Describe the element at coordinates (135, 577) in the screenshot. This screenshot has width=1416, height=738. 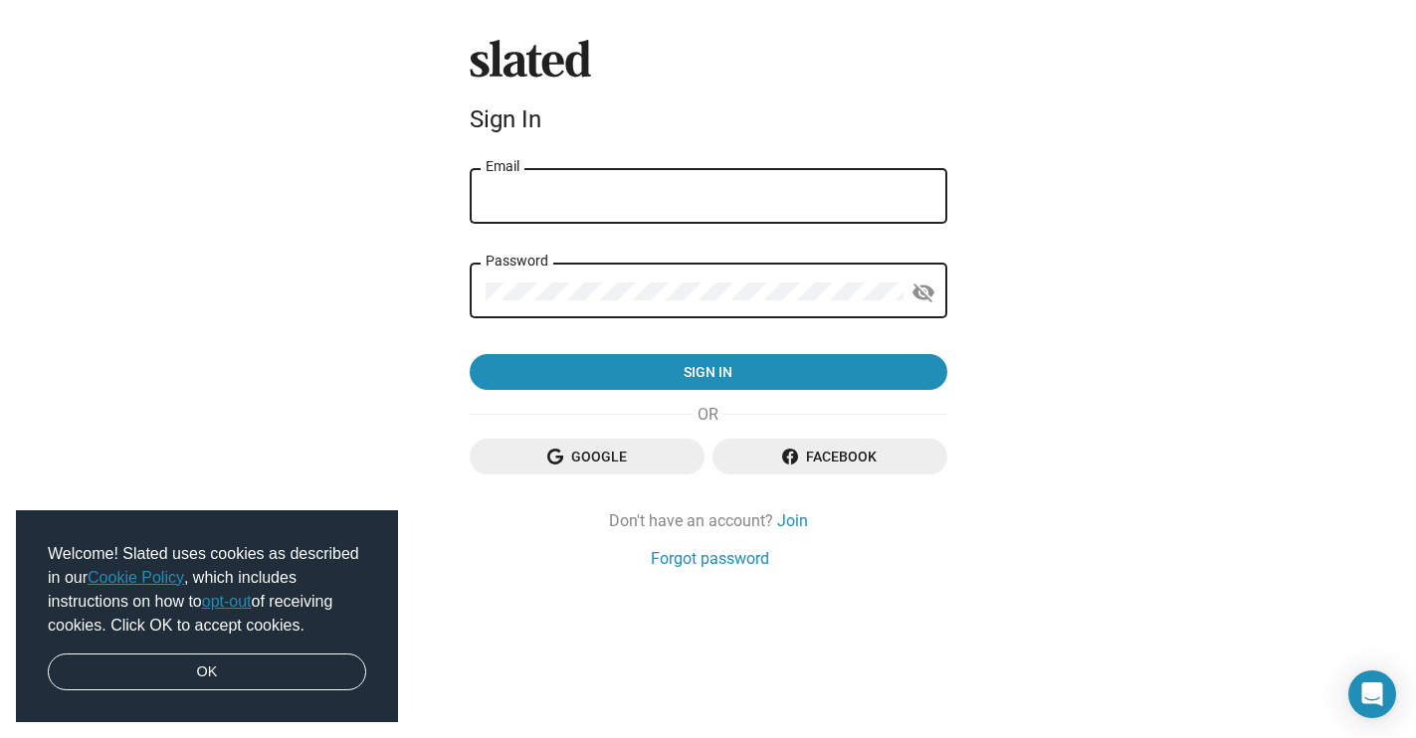
I see `a: Cookie Policy` at that location.